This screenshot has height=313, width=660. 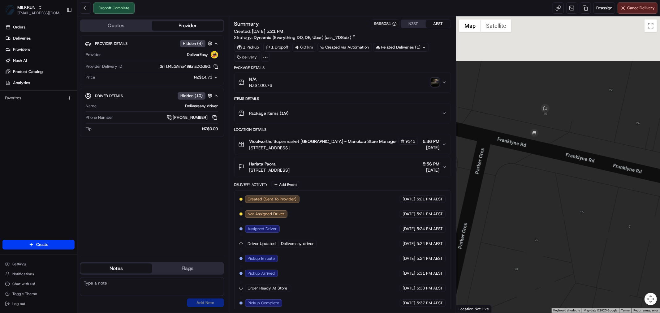 What do you see at coordinates (93, 55) in the screenshot?
I see `span: Provider` at bounding box center [93, 55].